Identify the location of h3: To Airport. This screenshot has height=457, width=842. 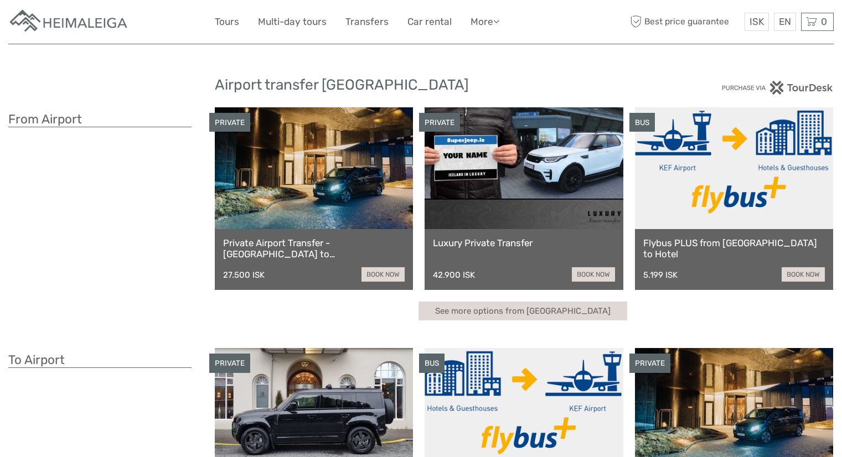
(100, 360).